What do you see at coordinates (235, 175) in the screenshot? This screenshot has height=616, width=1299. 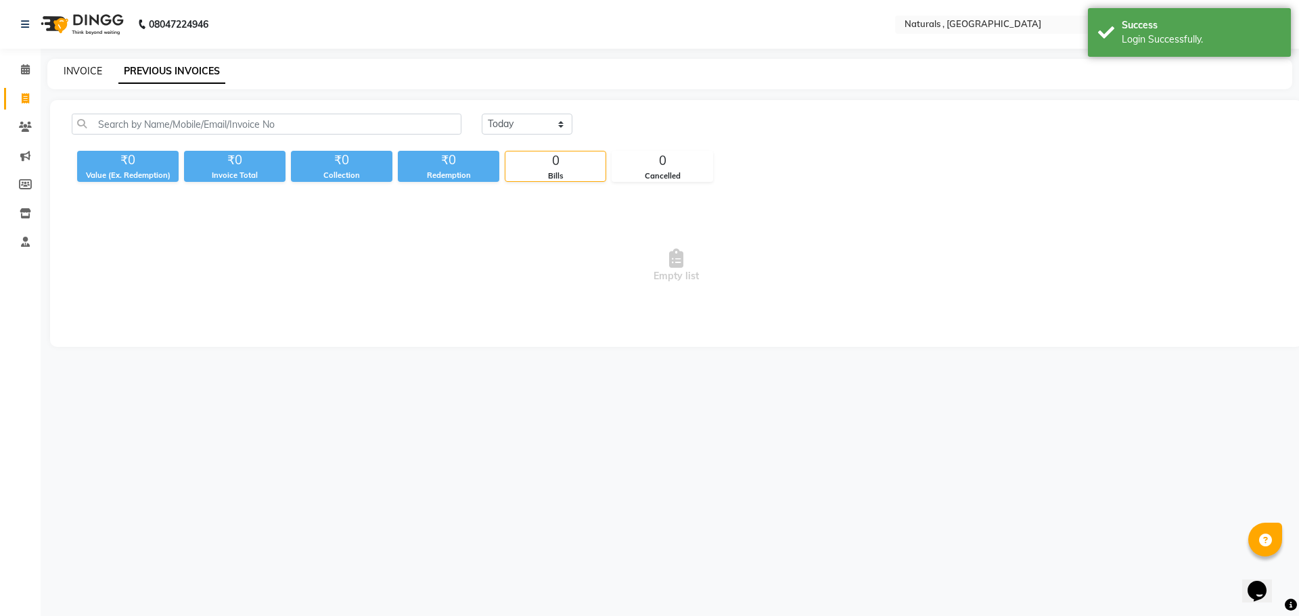 I see `div: Invoice Total` at bounding box center [235, 175].